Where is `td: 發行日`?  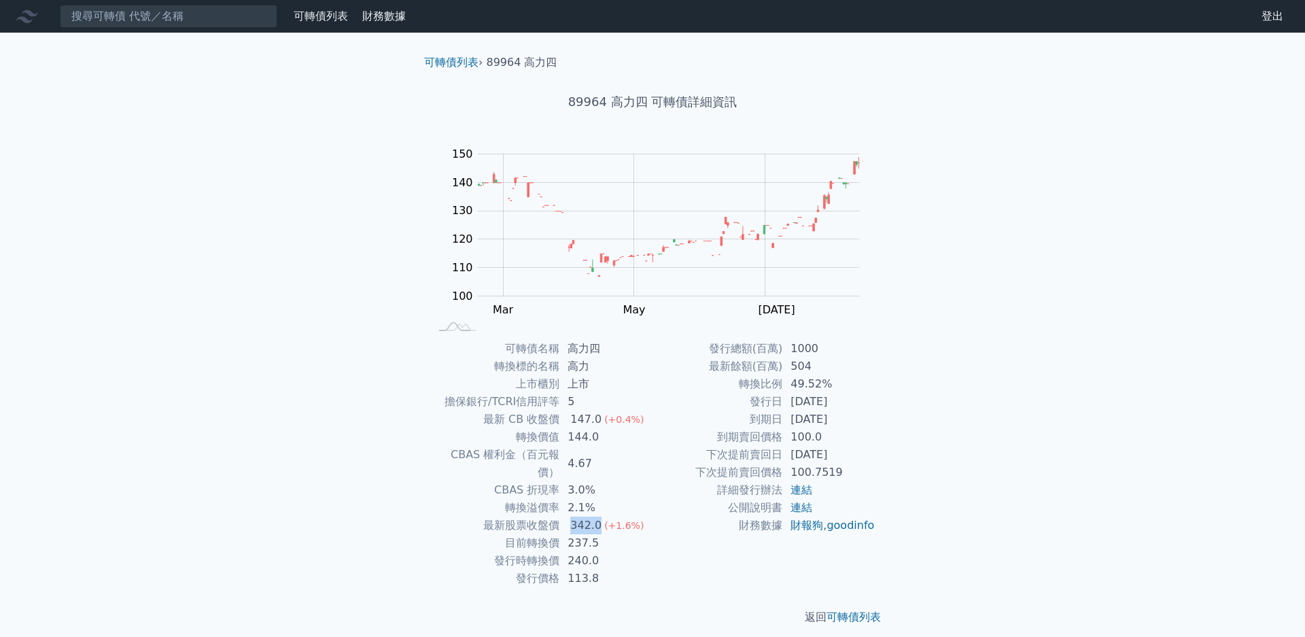
td: 發行日 is located at coordinates (717, 402).